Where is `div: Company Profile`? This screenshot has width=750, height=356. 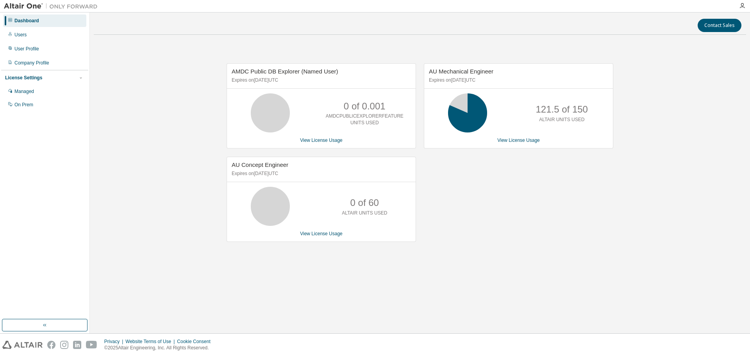 div: Company Profile is located at coordinates (32, 63).